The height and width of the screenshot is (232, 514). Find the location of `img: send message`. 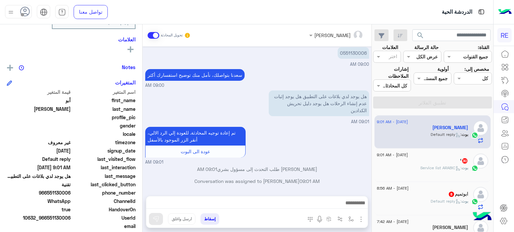

img: send message is located at coordinates (156, 219).